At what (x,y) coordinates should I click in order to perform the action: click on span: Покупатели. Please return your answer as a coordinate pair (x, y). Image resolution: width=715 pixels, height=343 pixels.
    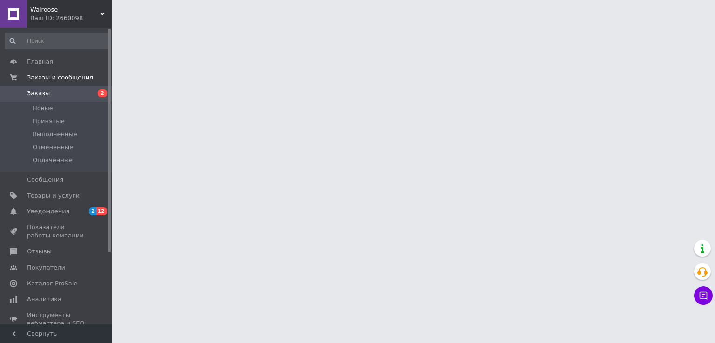
    Looking at the image, I should click on (46, 268).